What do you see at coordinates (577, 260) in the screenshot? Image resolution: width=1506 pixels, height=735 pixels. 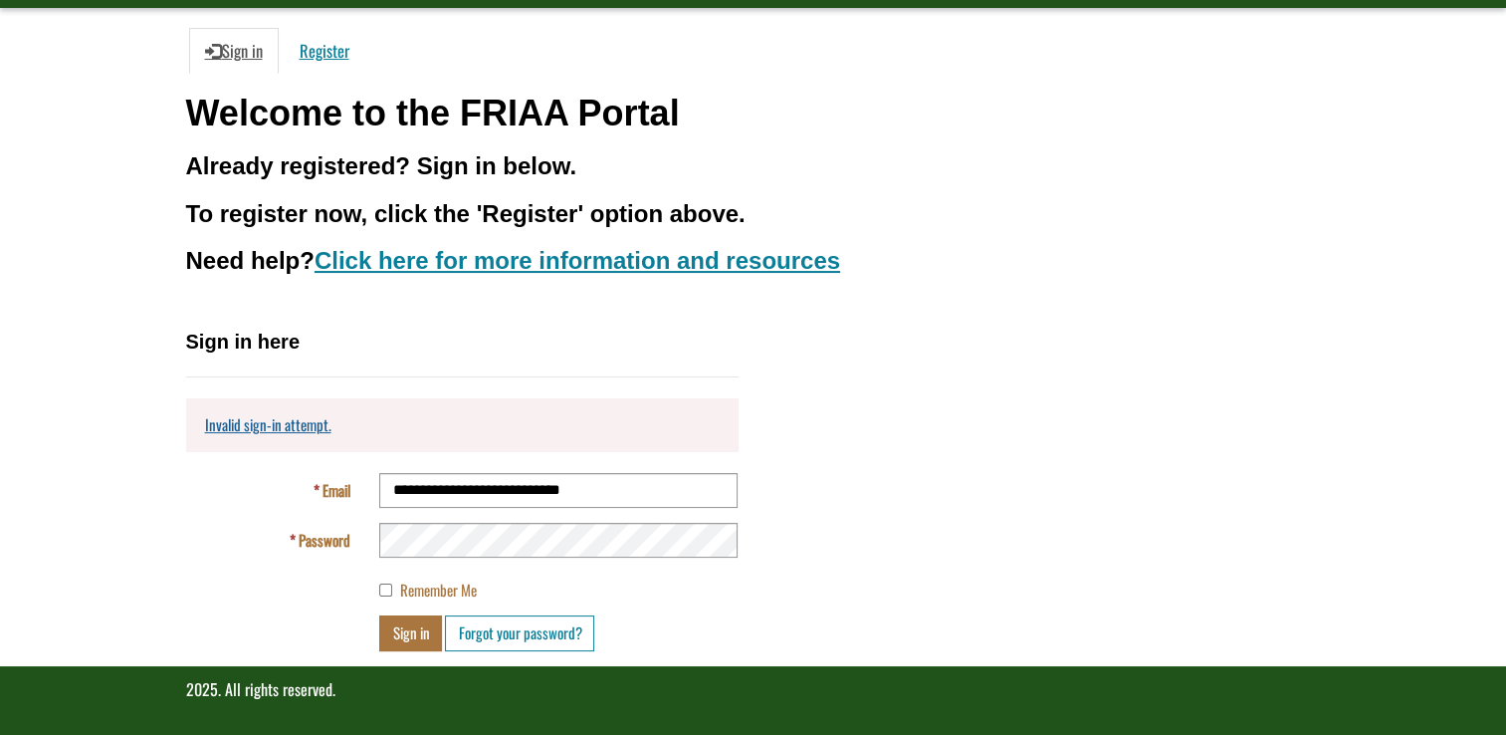 I see `a: Click here for more information and resources` at bounding box center [577, 260].